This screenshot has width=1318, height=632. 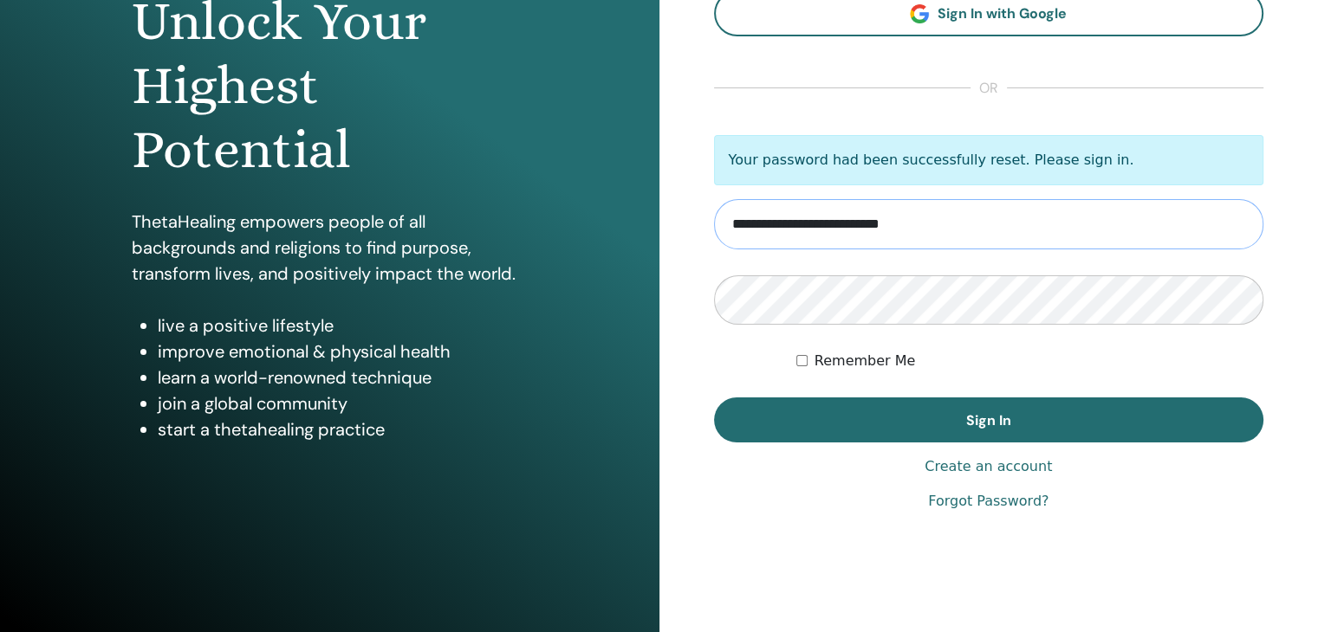 What do you see at coordinates (989, 420) in the screenshot?
I see `span: Sign In` at bounding box center [989, 420].